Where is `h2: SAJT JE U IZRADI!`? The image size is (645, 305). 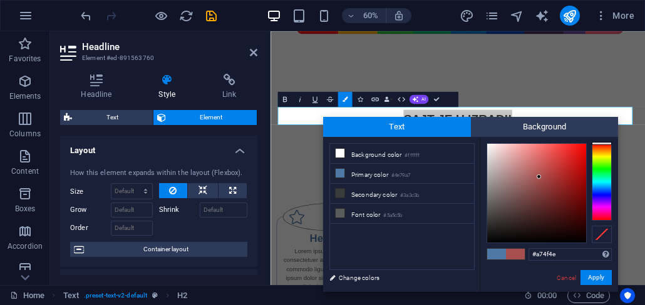
h2: SAJT JE U IZRADI! is located at coordinates (312, 145).